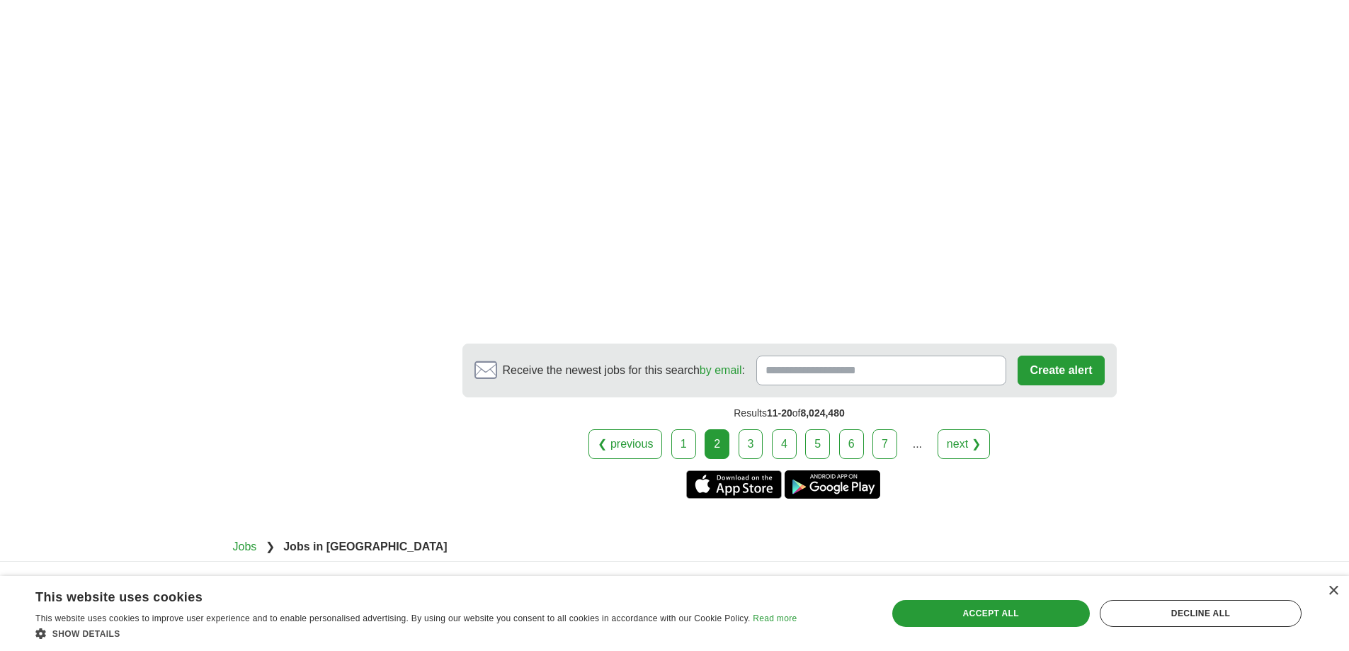 Image resolution: width=1349 pixels, height=651 pixels. Describe the element at coordinates (775, 618) in the screenshot. I see `a: Read more, opens a new window` at that location.